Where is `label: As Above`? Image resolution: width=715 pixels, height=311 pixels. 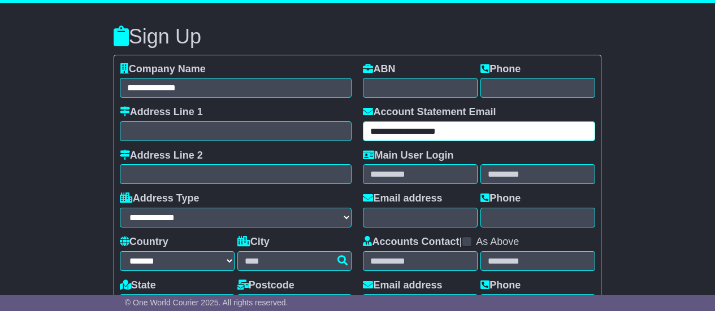 label: As Above is located at coordinates (497, 242).